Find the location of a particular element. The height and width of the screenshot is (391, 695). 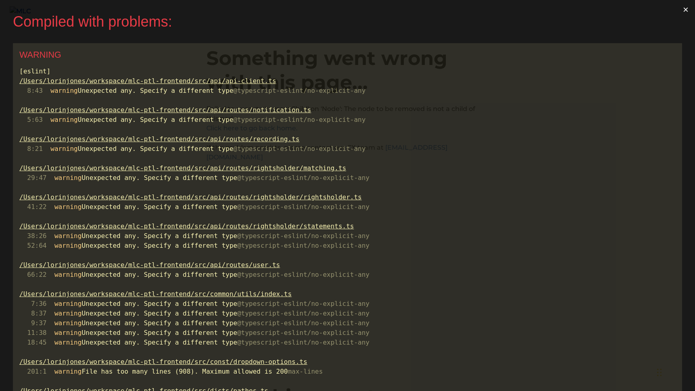

span: 8:21 is located at coordinates (35, 149).